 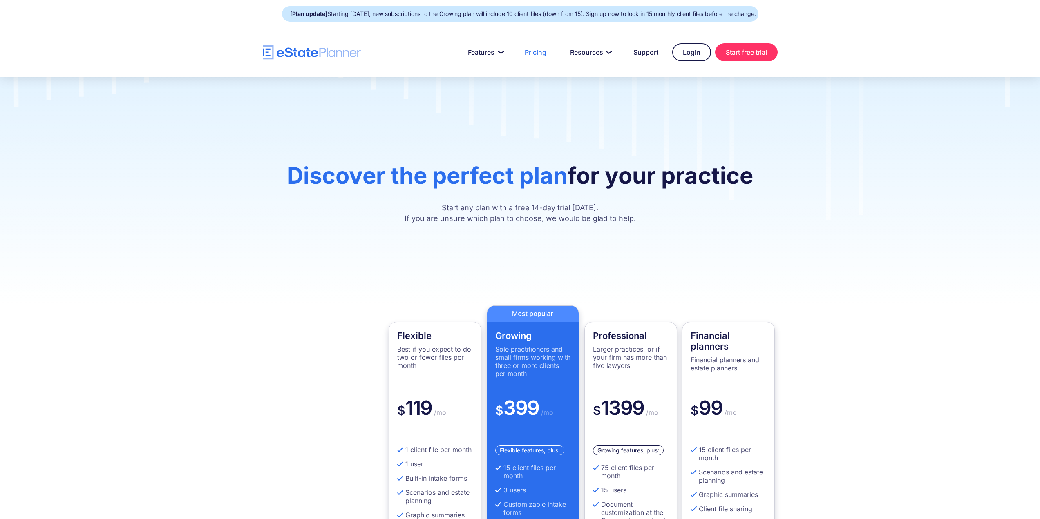 I want to click on div: 119, so click(x=435, y=415).